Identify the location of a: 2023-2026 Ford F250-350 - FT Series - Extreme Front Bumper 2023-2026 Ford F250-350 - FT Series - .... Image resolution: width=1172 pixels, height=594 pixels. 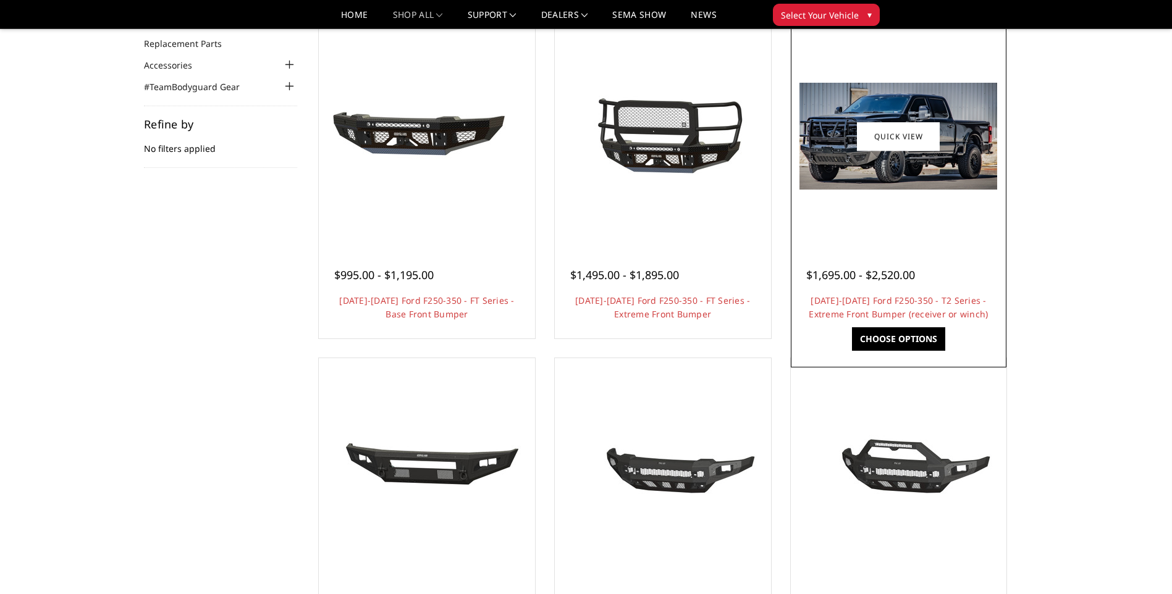
(663, 137).